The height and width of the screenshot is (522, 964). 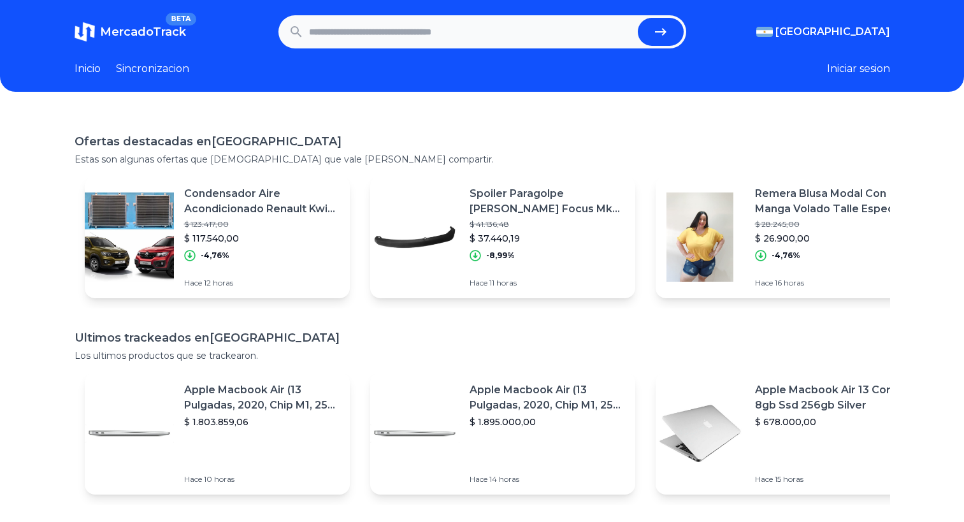 What do you see at coordinates (547, 283) in the screenshot?
I see `p: Hace 11 horas` at bounding box center [547, 283].